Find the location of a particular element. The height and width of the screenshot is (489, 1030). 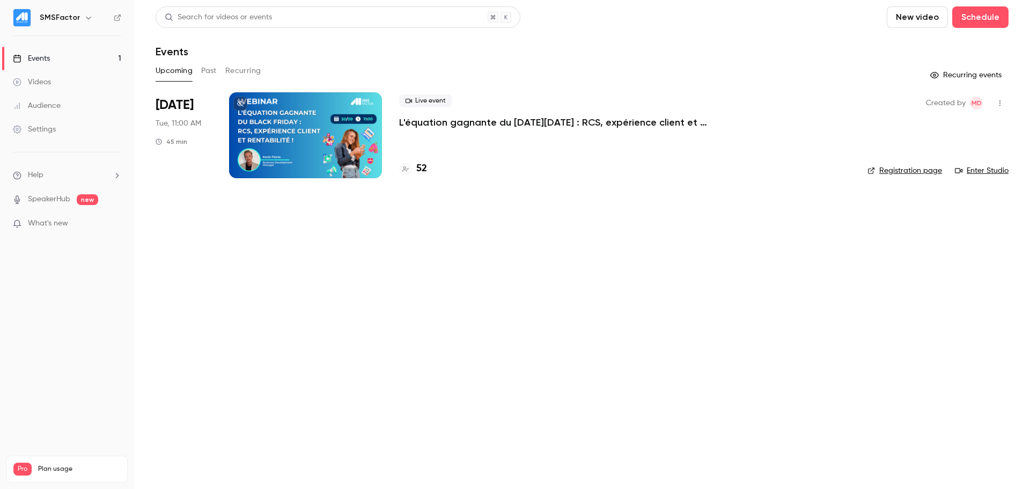

a: Enter Studio is located at coordinates (982, 171).